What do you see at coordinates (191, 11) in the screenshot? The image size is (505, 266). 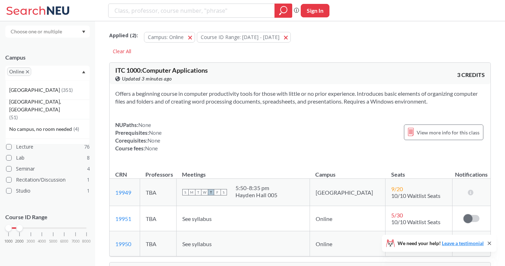 I see `input: Class, professor, course number, "phrase"` at bounding box center [191, 11].